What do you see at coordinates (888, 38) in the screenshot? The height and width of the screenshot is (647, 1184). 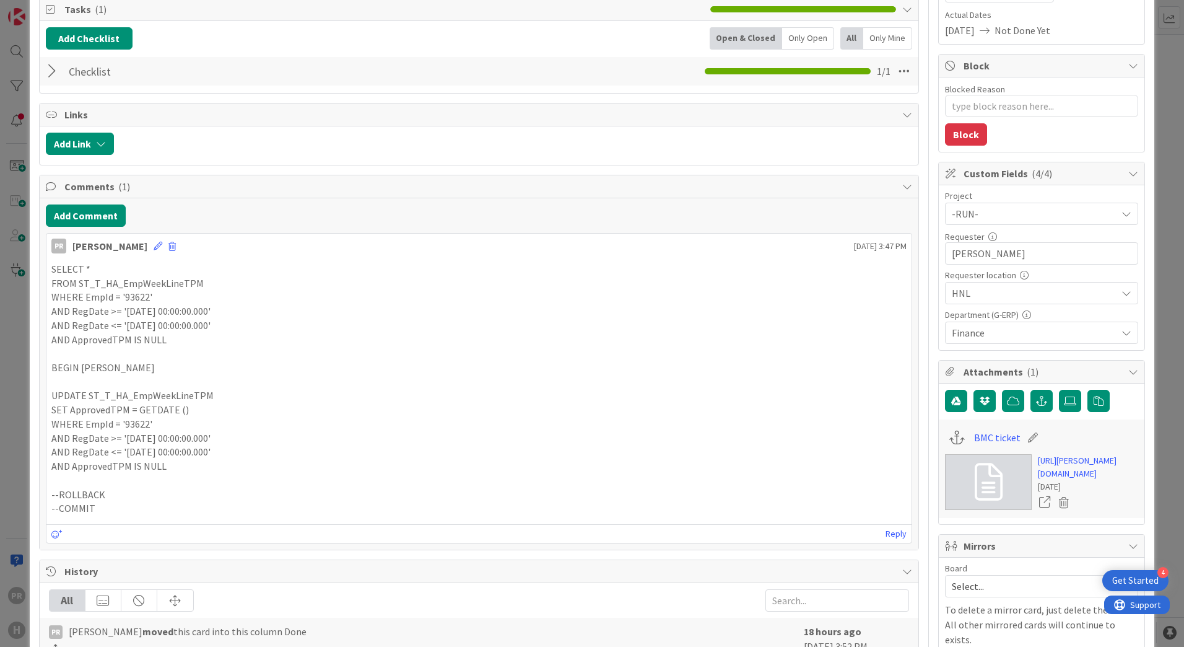 I see `div: Only Mine` at bounding box center [888, 38].